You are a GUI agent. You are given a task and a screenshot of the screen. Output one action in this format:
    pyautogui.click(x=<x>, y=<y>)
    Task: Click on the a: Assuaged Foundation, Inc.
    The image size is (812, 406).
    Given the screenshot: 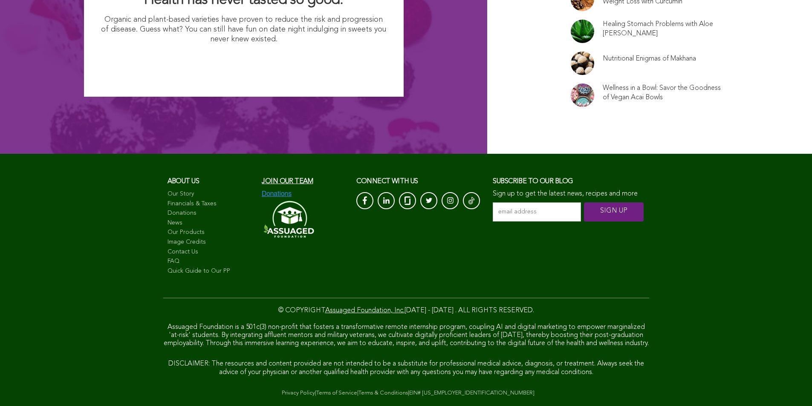 What is the action you would take?
    pyautogui.click(x=365, y=311)
    